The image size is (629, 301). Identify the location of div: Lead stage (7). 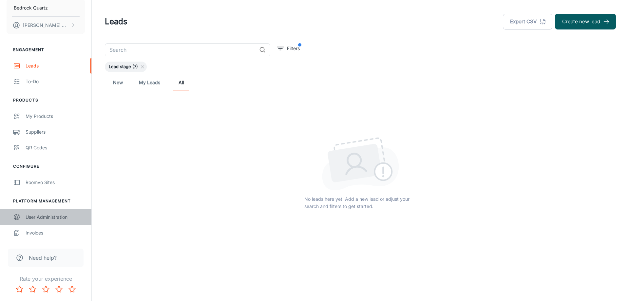
(126, 67).